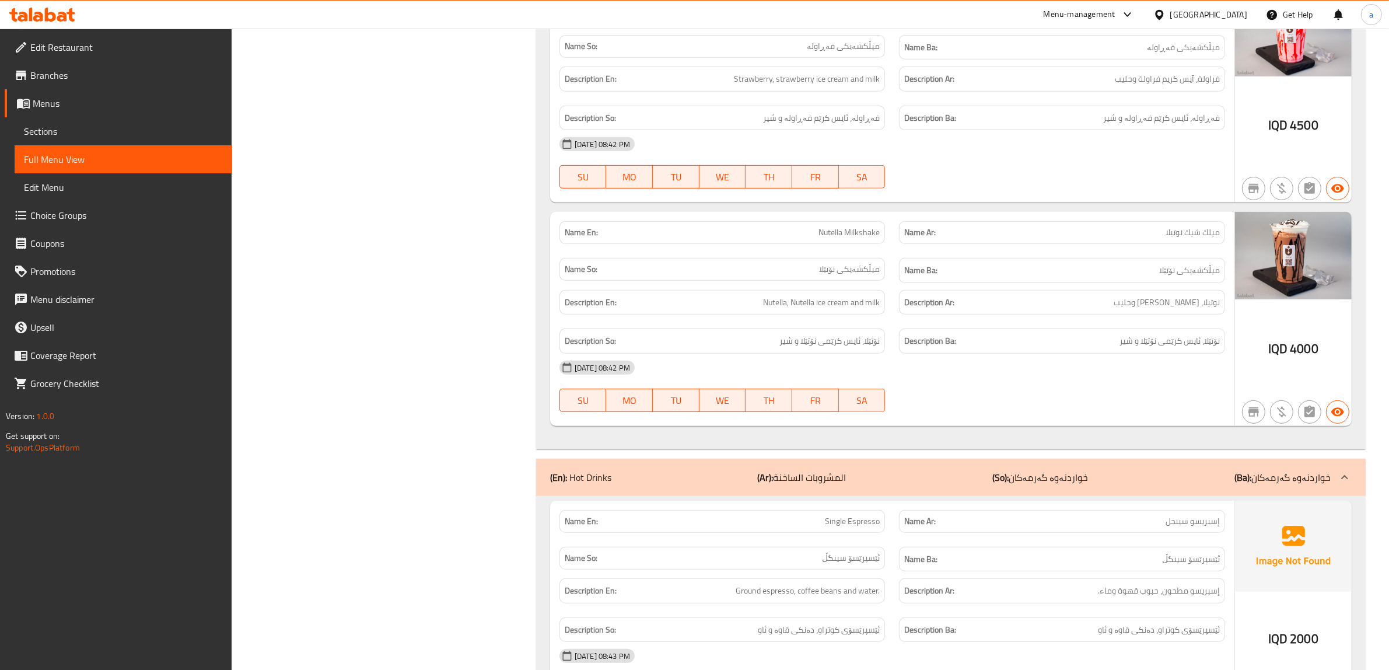  What do you see at coordinates (127, 271) in the screenshot?
I see `span: Promotions` at bounding box center [127, 271].